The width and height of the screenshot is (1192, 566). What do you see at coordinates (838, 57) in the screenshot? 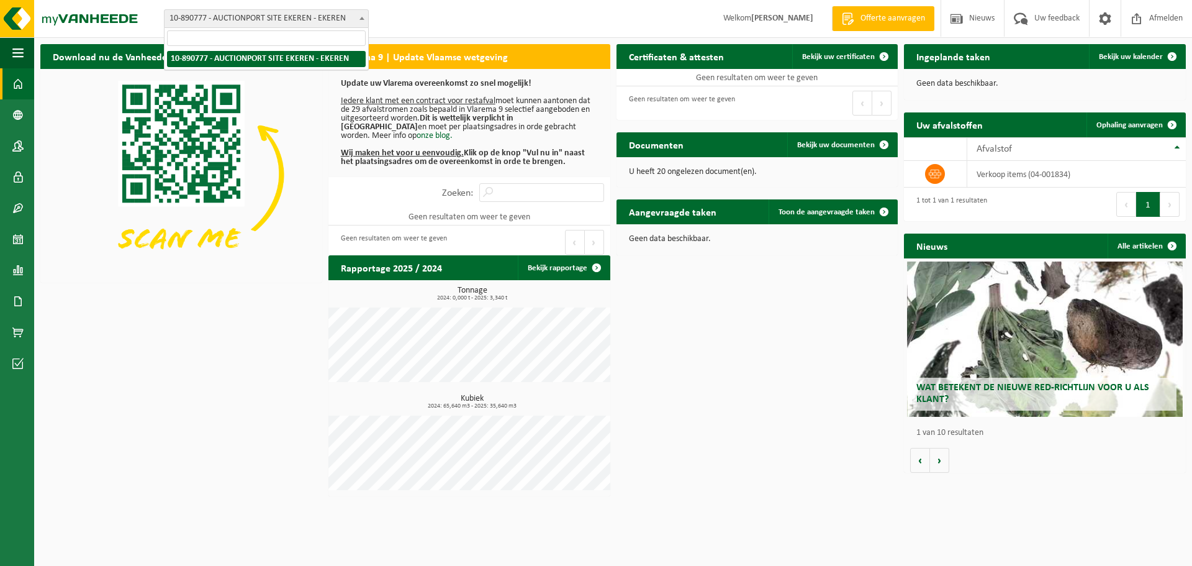
I see `span: Bekijk uw certificaten` at bounding box center [838, 57].